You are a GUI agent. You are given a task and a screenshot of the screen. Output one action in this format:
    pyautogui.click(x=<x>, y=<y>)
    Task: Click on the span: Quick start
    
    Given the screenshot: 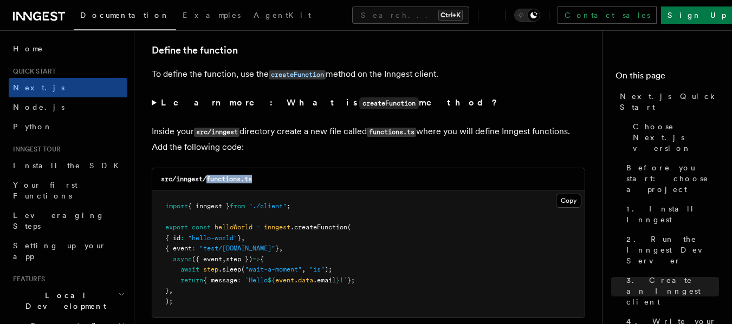 What is the action you would take?
    pyautogui.click(x=32, y=71)
    